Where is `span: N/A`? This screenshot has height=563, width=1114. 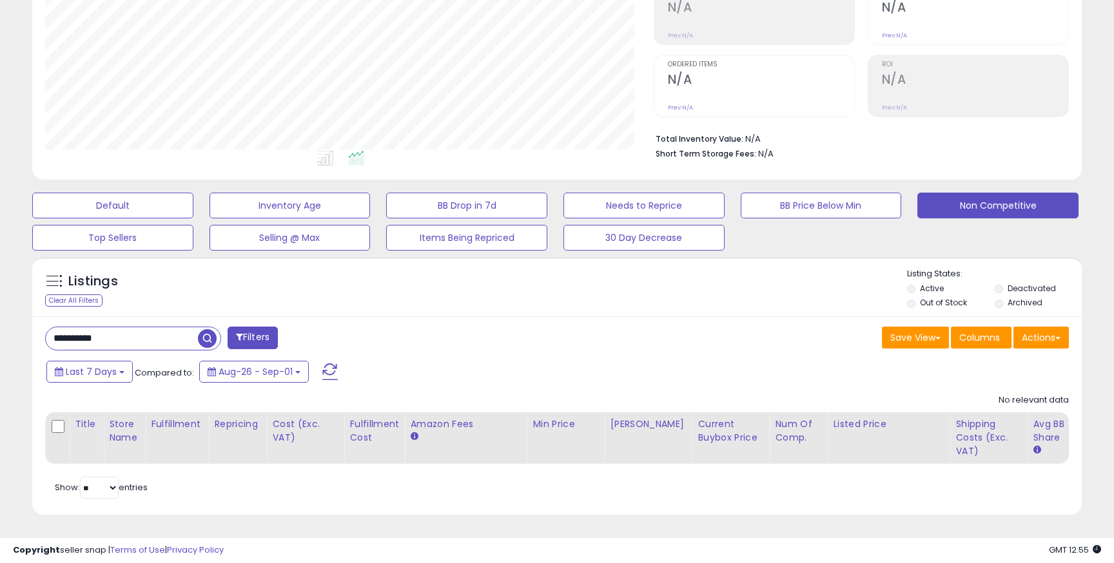
span: N/A is located at coordinates (766, 153).